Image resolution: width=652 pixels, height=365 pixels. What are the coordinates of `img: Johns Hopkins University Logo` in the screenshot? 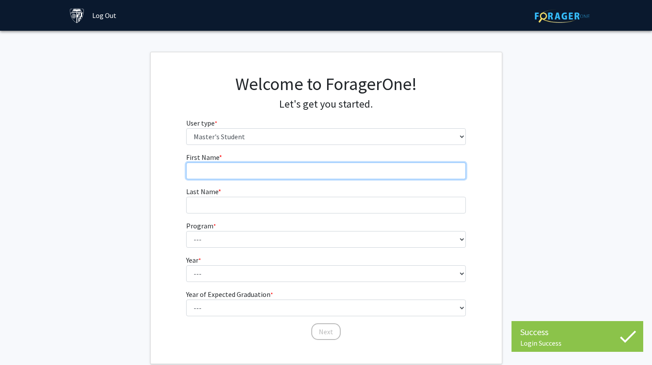 It's located at (77, 15).